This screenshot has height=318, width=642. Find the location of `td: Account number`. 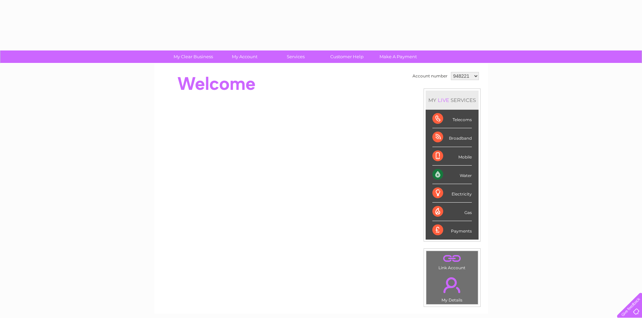

td: Account number is located at coordinates (430, 76).